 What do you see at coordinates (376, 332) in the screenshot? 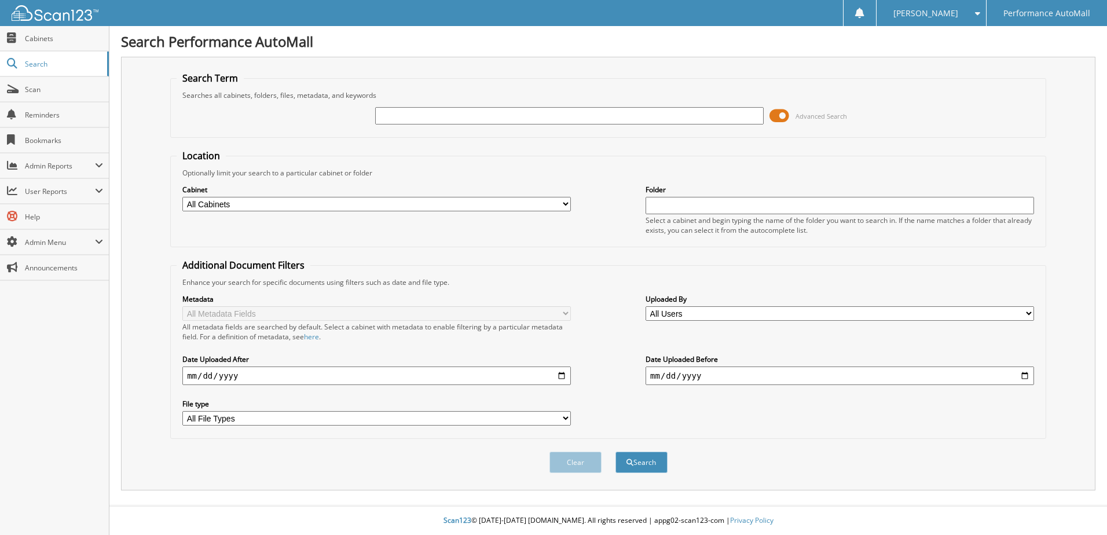
I see `div: All metadata fields are searched by default. Select a cabinet with metadata to enable filtering b...` at bounding box center [376, 332].